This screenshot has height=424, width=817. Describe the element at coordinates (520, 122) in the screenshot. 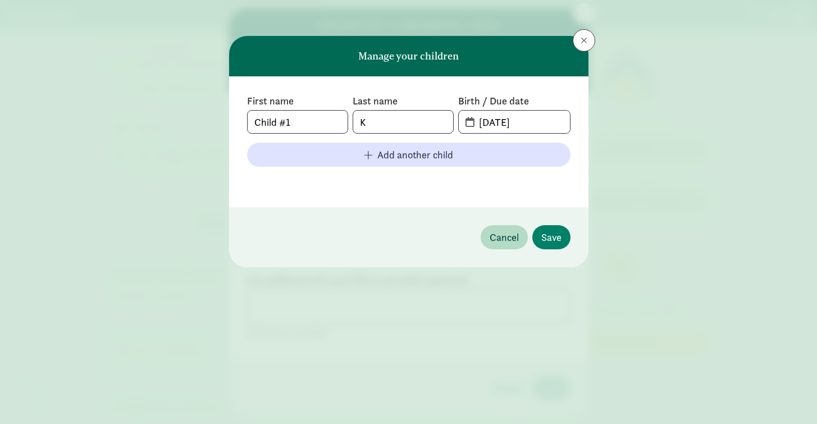

I see `input: MM-DD-YYYY` at that location.